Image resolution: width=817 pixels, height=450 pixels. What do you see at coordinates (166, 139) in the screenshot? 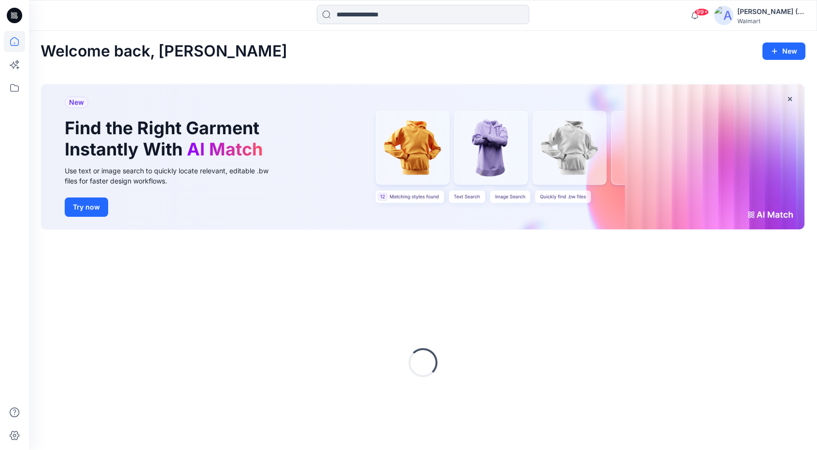
I see `h1: Find the Right Garment Instantly With` at bounding box center [166, 139].